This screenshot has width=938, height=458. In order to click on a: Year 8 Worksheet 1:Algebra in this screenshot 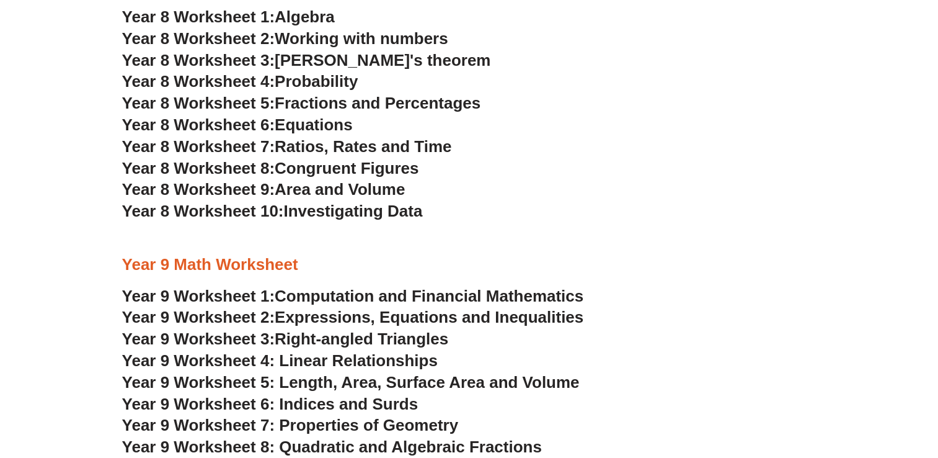, I will do `click(228, 17)`.